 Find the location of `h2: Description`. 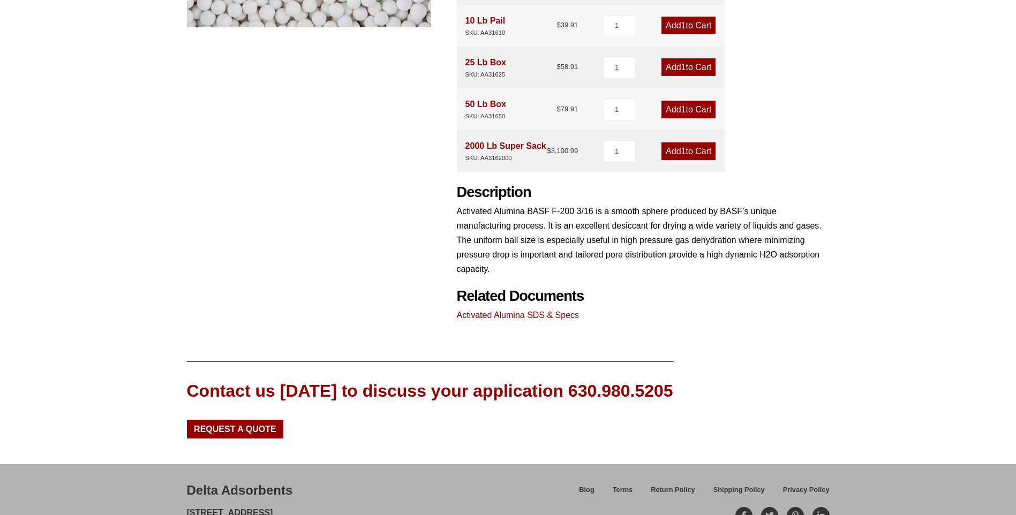

h2: Description is located at coordinates (643, 192).